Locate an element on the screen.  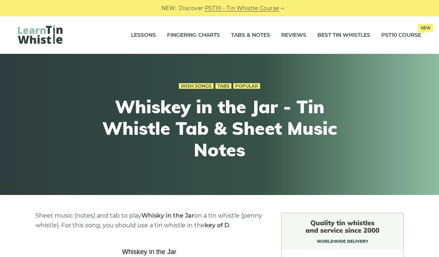
a: Tabs is located at coordinates (223, 86).